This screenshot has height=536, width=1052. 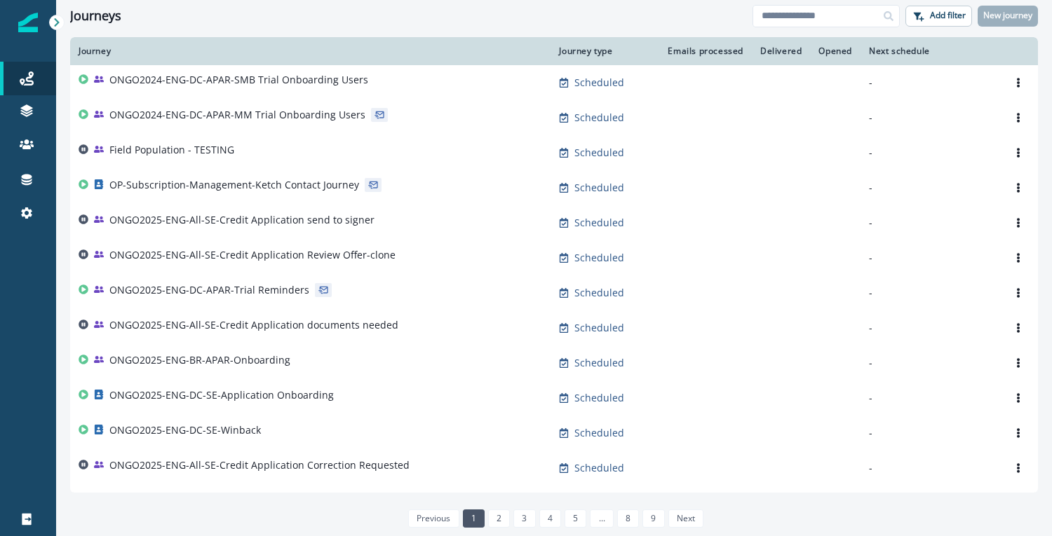 I want to click on div: Journey, so click(x=310, y=51).